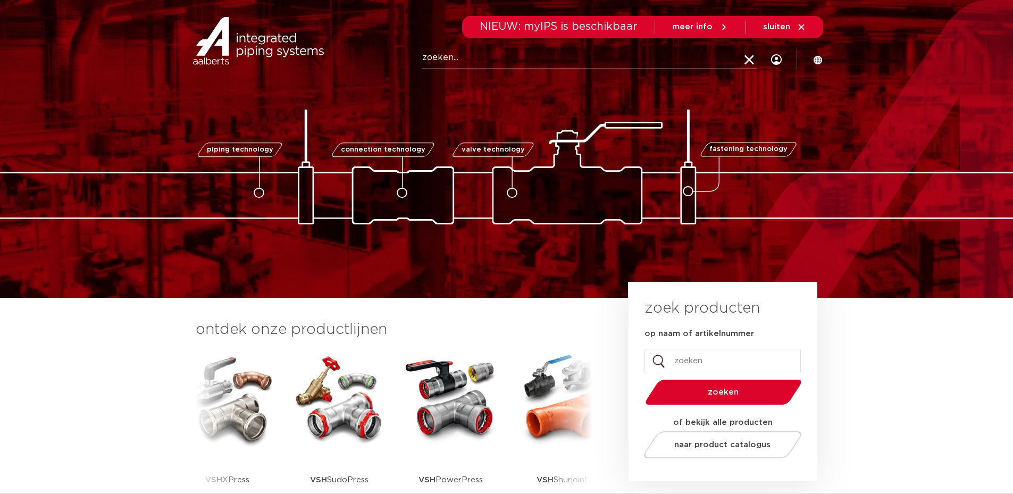 This screenshot has height=494, width=1013. What do you see at coordinates (558, 27) in the screenshot?
I see `span: NIEUW: myIPS is beschikbaar` at bounding box center [558, 27].